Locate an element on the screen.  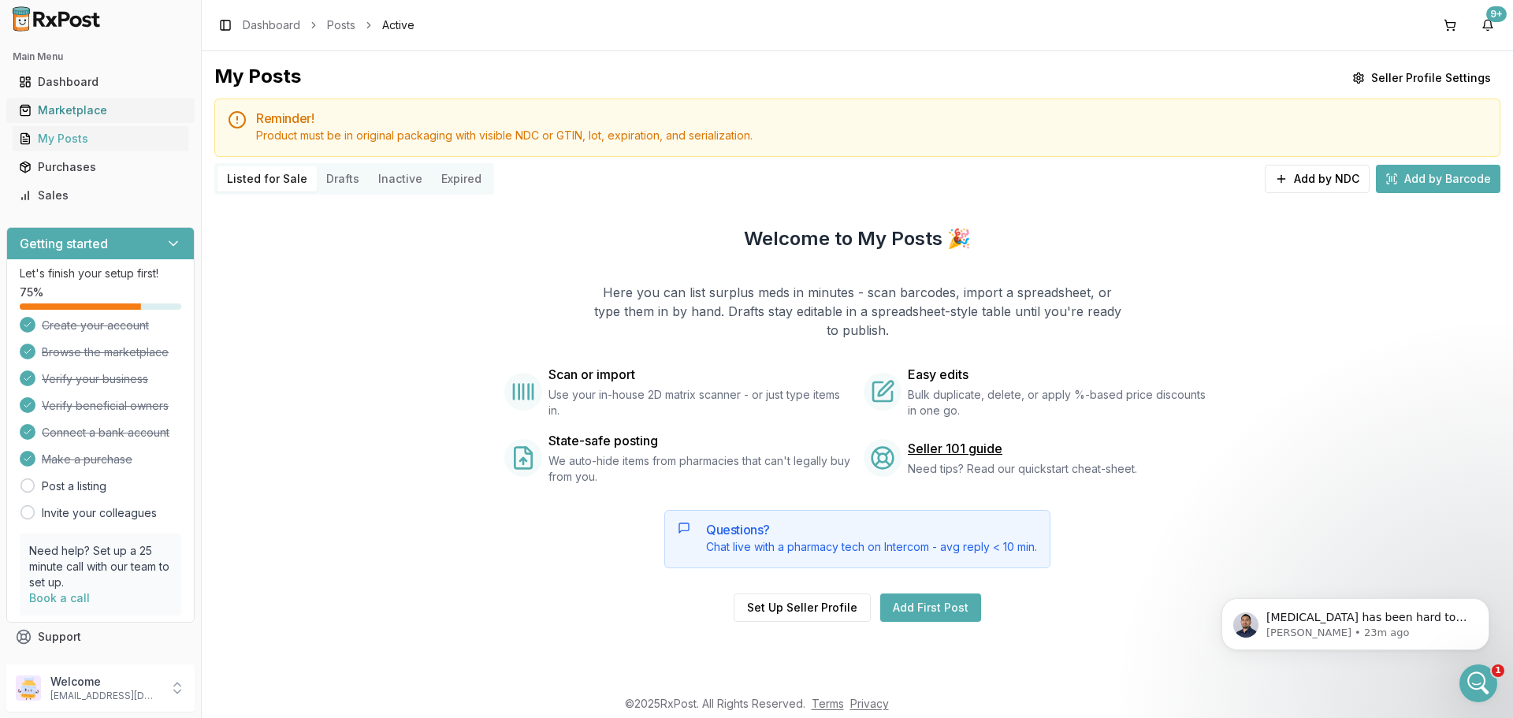
span: Verify beneficial owners is located at coordinates (105, 406).